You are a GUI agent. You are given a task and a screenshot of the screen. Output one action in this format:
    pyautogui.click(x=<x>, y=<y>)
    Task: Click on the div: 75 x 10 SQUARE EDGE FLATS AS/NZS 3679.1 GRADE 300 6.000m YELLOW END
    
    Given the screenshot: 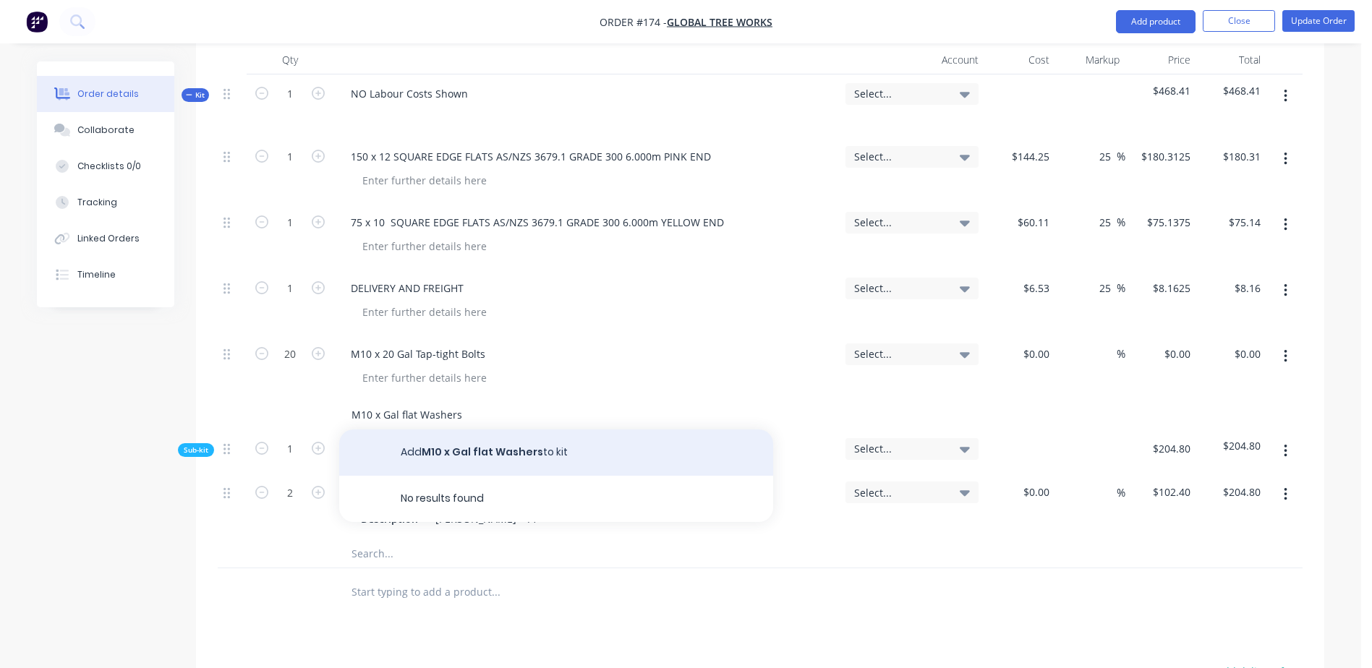 What is the action you would take?
    pyautogui.click(x=537, y=222)
    